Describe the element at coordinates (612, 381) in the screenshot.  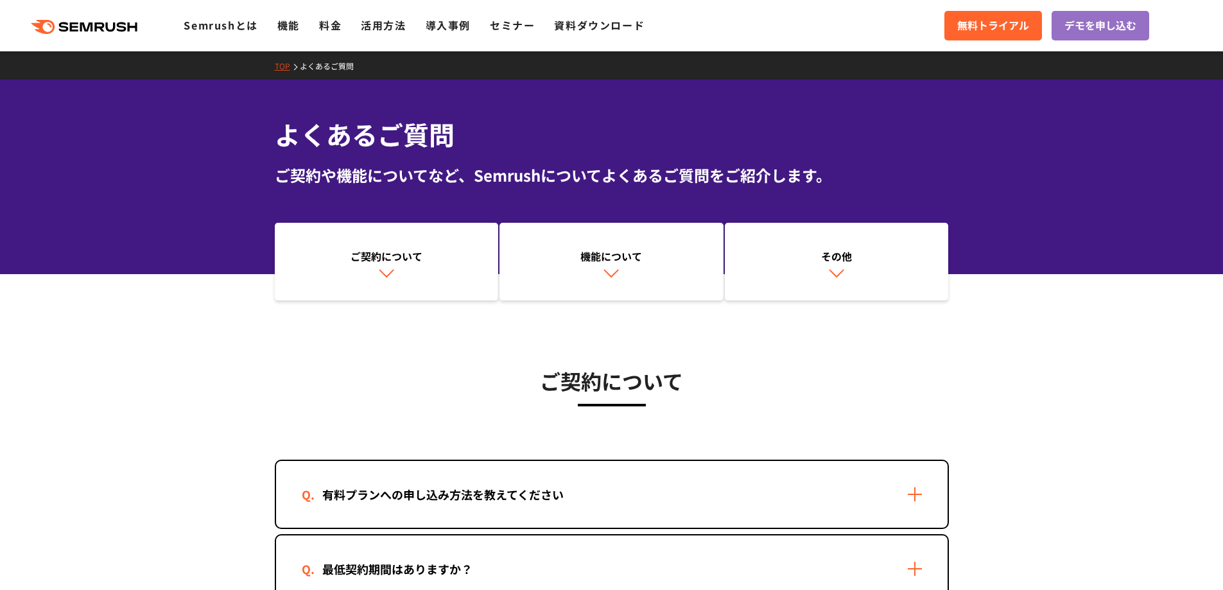
I see `h3: ご契約について` at that location.